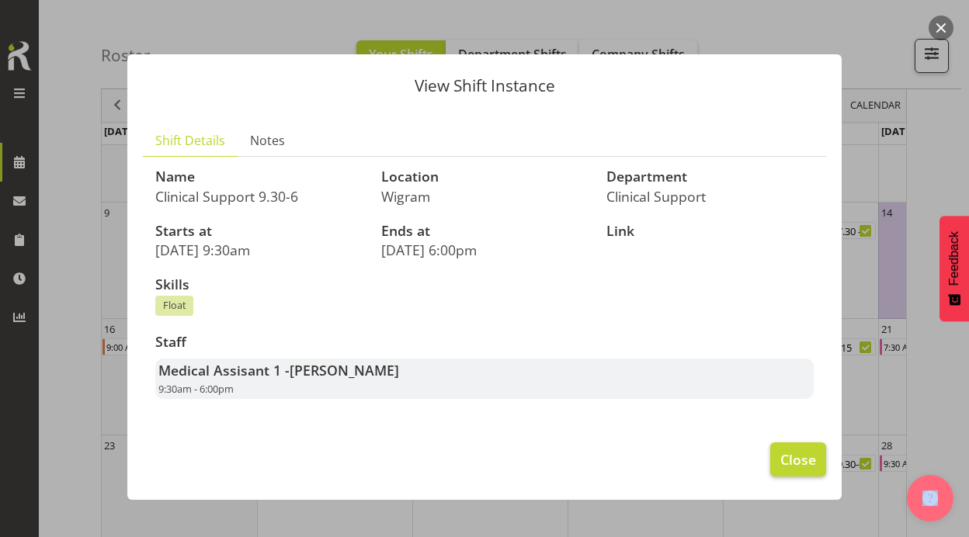 The width and height of the screenshot is (969, 537). Describe the element at coordinates (798, 460) in the screenshot. I see `button: Close` at that location.